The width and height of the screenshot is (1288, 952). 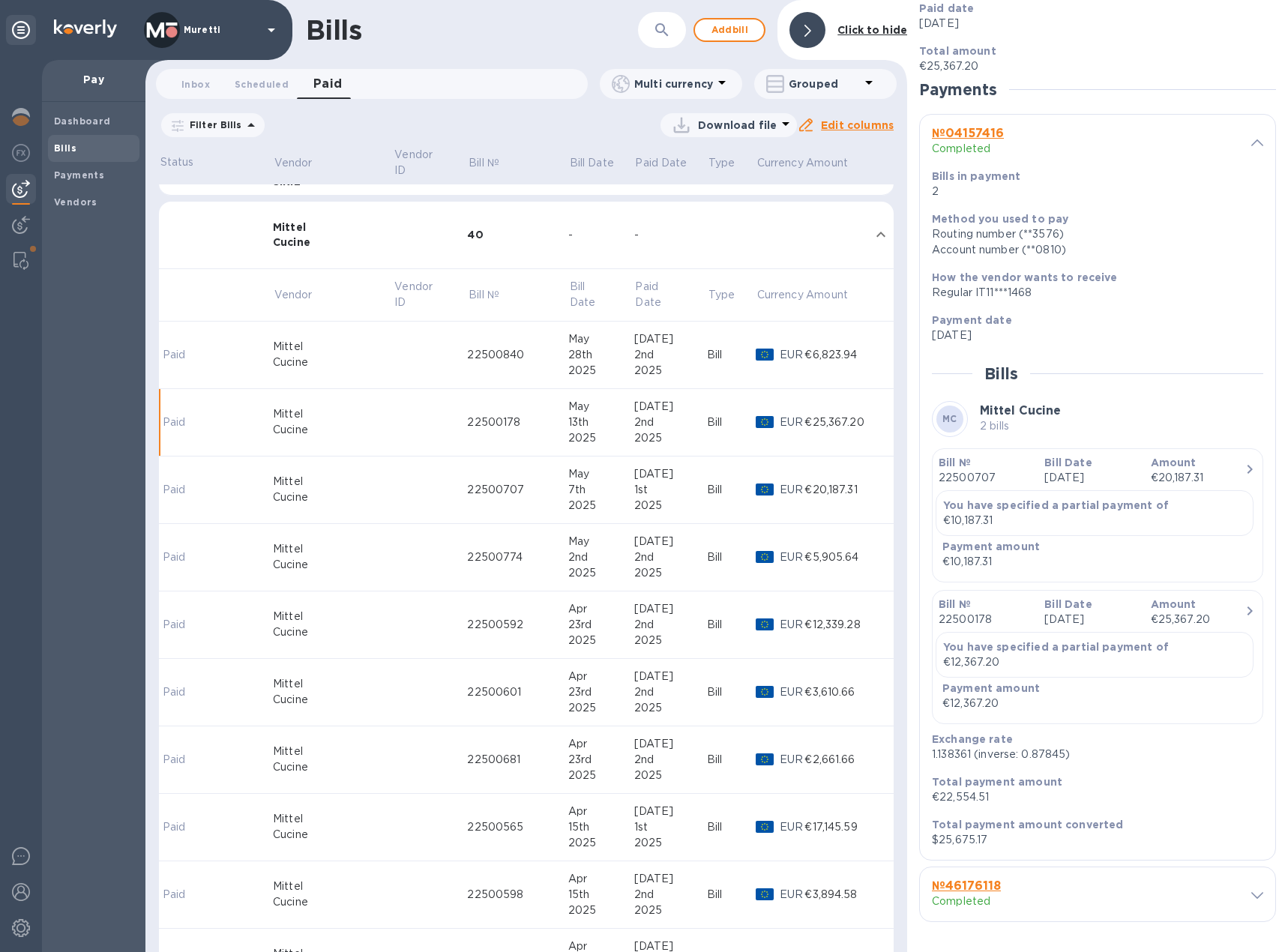 What do you see at coordinates (1020, 425) in the screenshot?
I see `p: 2 bills` at bounding box center [1020, 425].